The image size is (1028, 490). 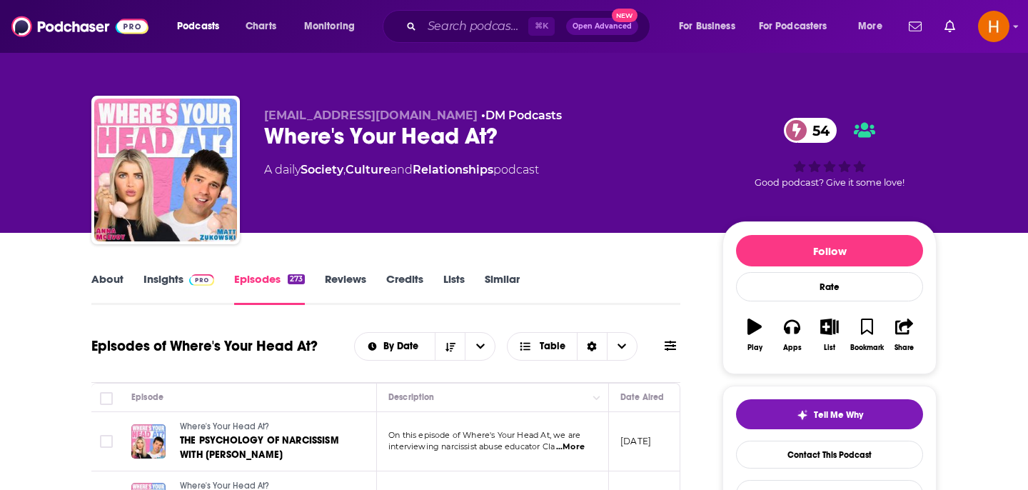 I want to click on span: ⌘ K, so click(x=541, y=26).